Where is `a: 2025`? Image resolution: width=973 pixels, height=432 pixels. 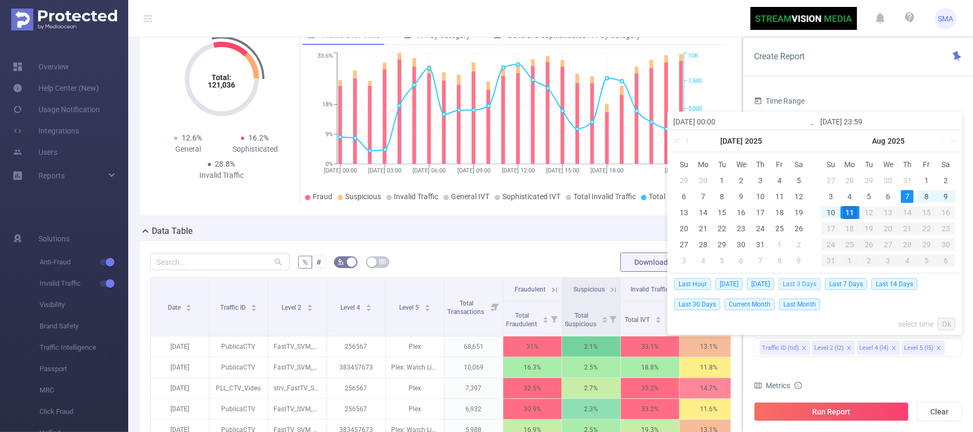 a: 2025 is located at coordinates (754, 141).